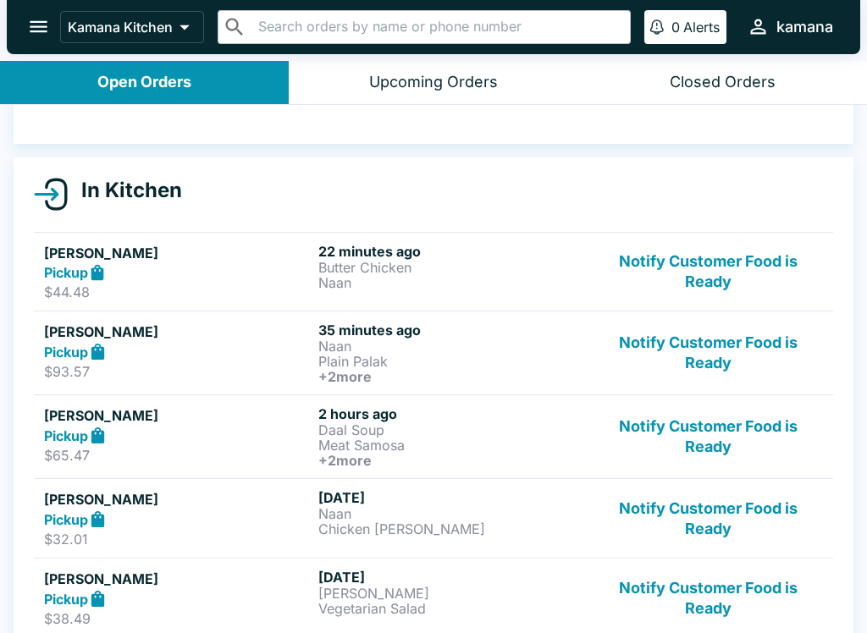 The width and height of the screenshot is (867, 633). I want to click on p: $65.47, so click(178, 456).